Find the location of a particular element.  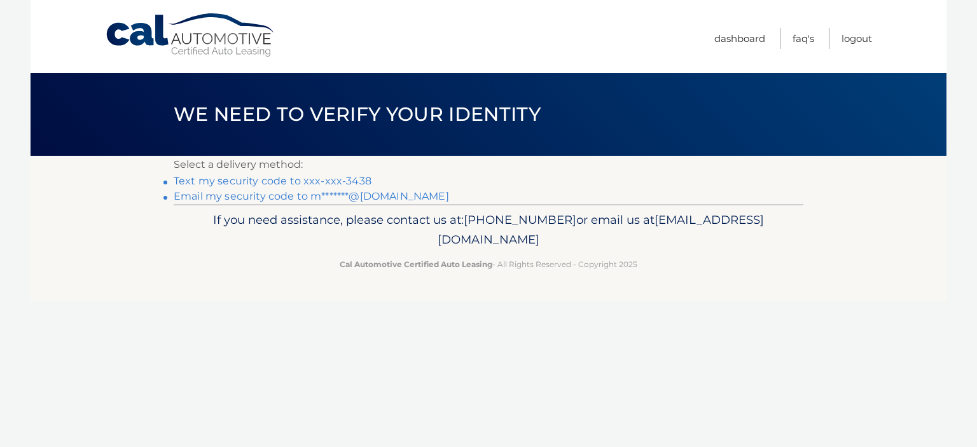

a: FAQ's is located at coordinates (804, 38).